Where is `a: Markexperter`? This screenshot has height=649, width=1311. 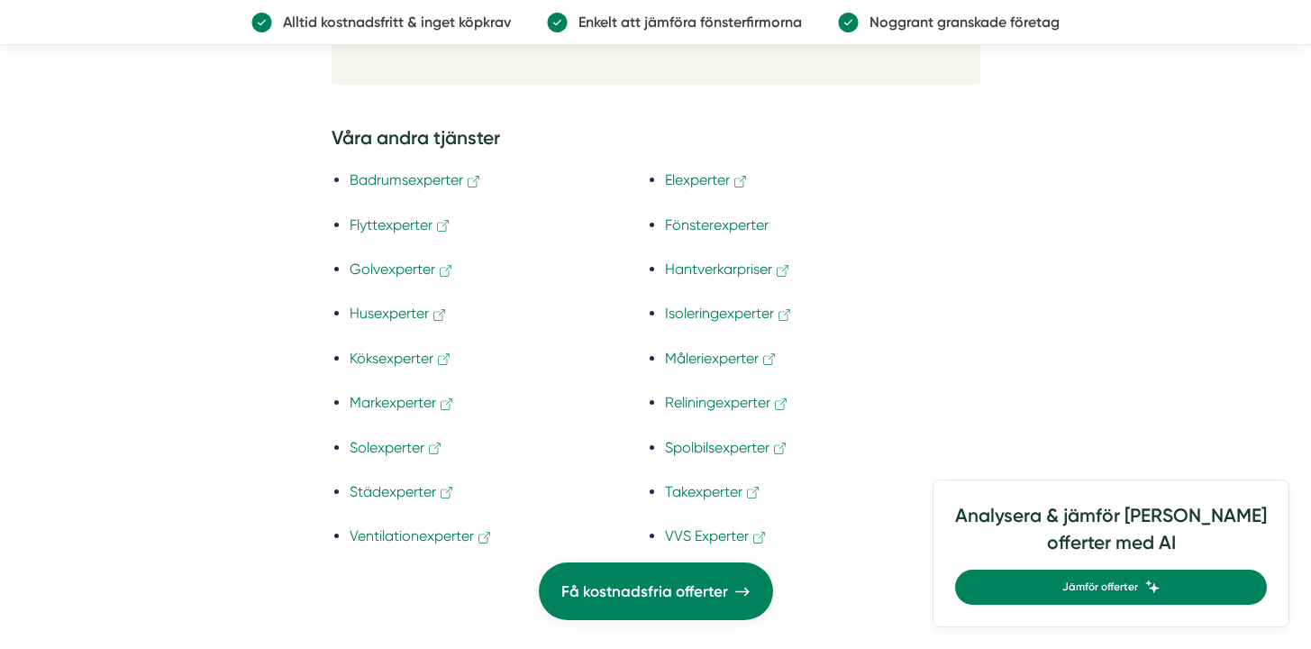
a: Markexperter is located at coordinates (402, 402).